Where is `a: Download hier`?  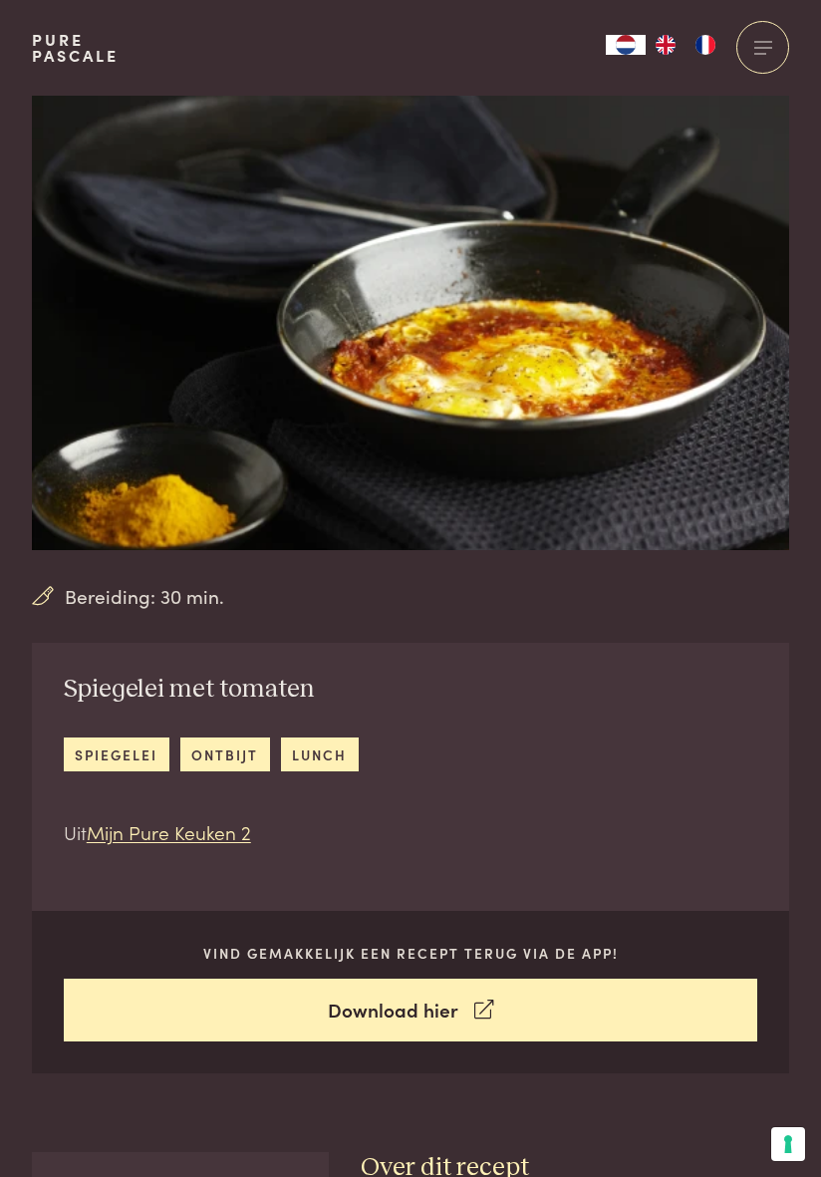 a: Download hier is located at coordinates (411, 1010).